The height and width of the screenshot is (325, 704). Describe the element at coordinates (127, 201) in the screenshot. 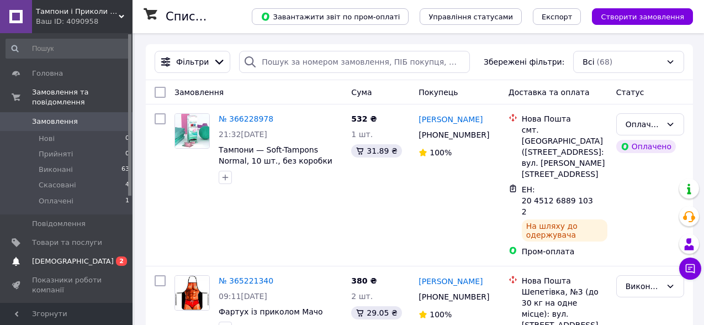

I see `span: 1` at that location.